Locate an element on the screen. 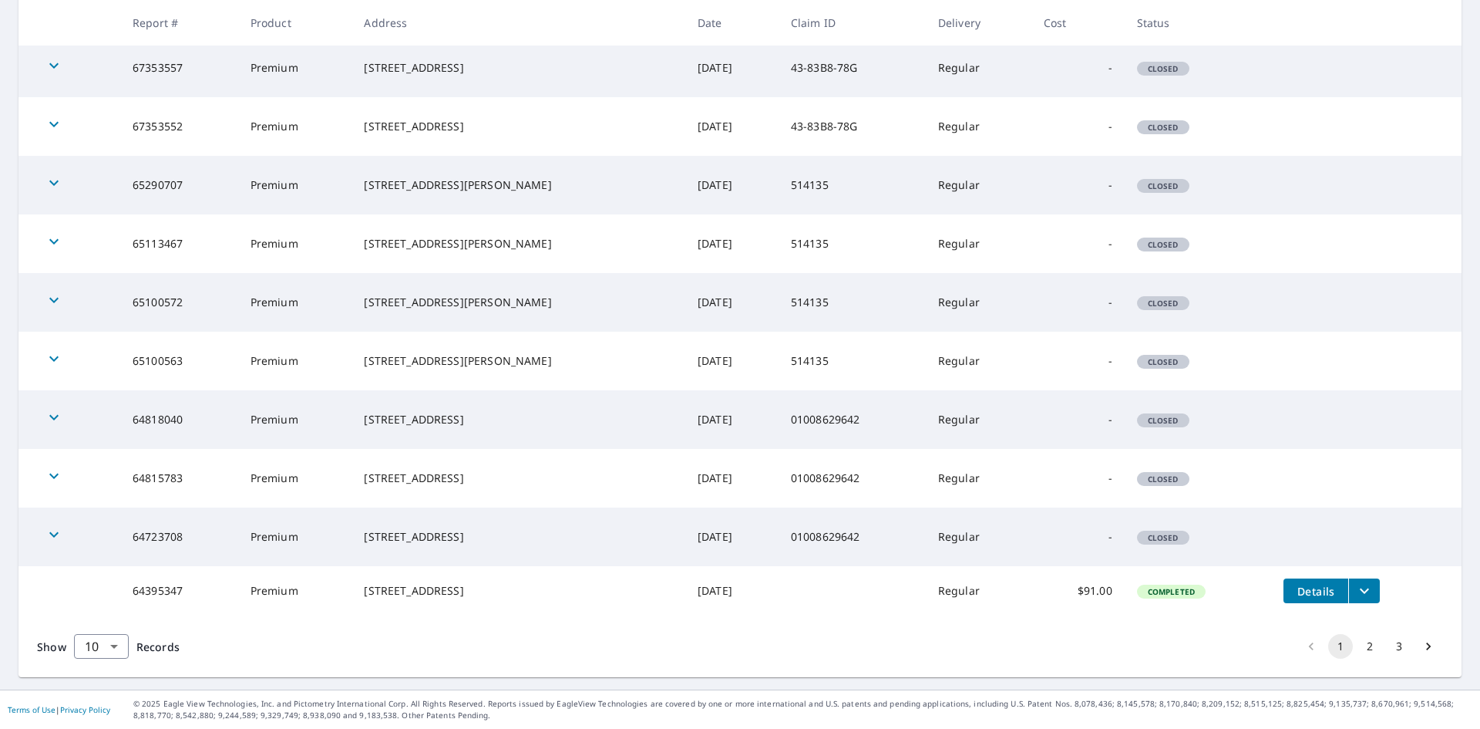 This screenshot has width=1480, height=729. button: Go to page 3 is located at coordinates (1399, 646).